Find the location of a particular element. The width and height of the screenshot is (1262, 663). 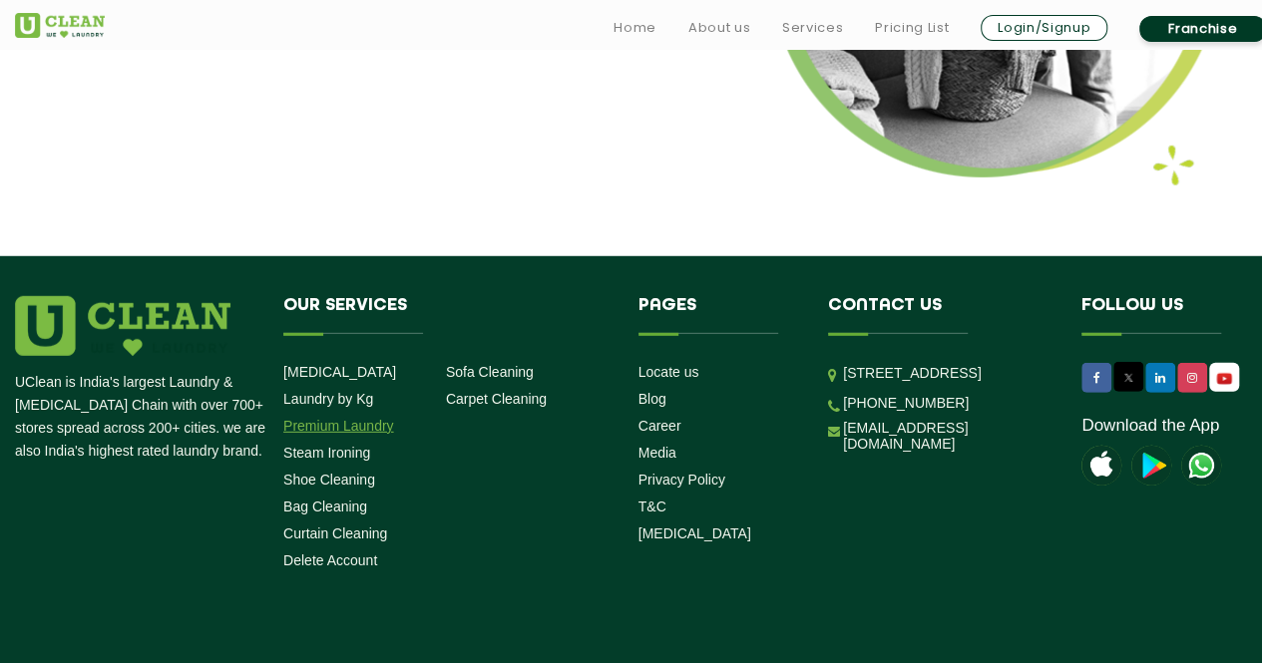

a: Services is located at coordinates (812, 28).